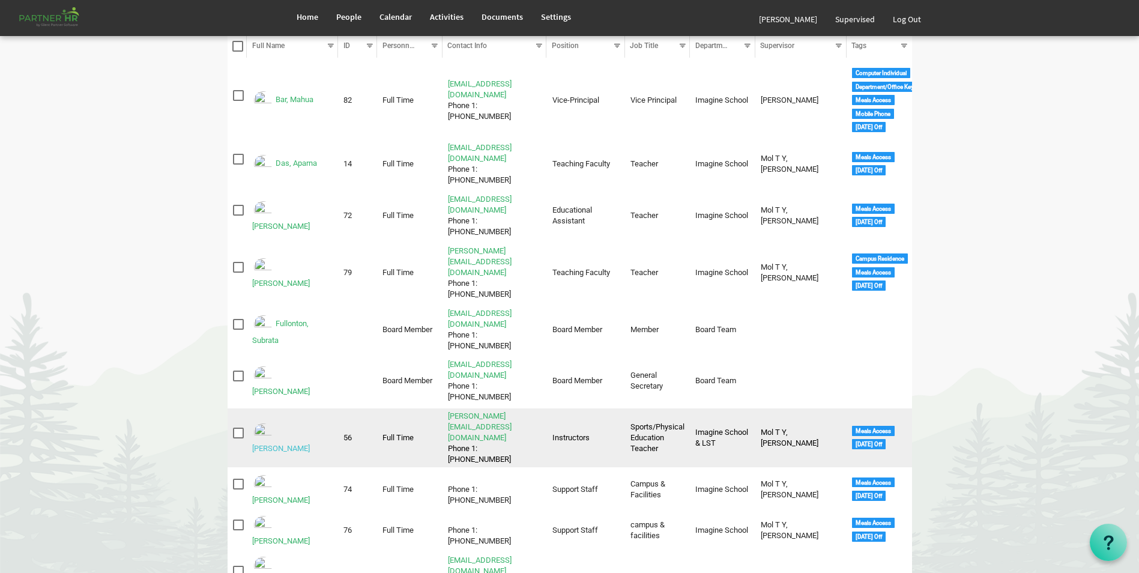 This screenshot has height=573, width=1139. I want to click on img: Emp-a83bfb42-0f5f-463c-869c-0ed82ff50f90.png, so click(263, 484).